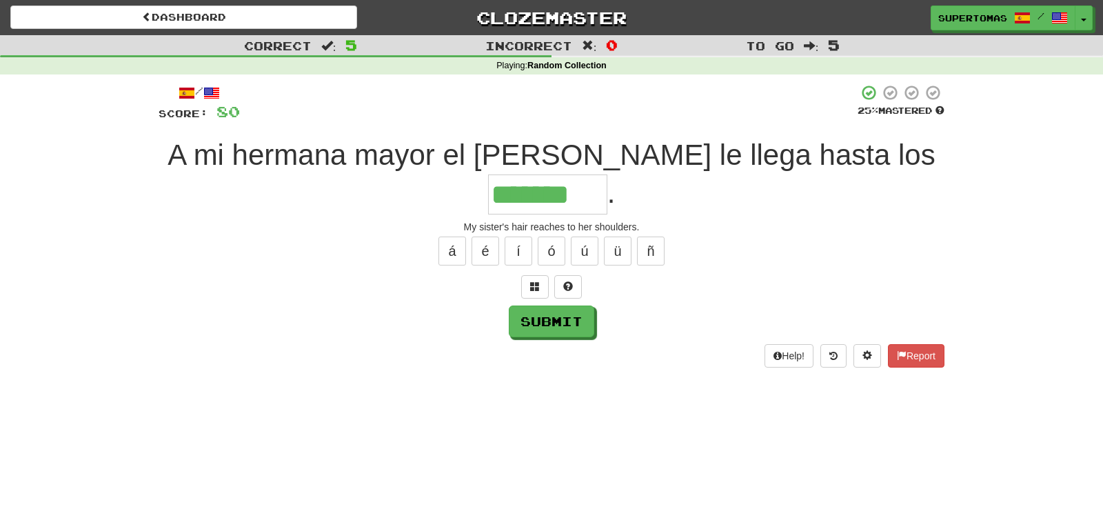 This screenshot has width=1103, height=529. I want to click on button: í, so click(518, 251).